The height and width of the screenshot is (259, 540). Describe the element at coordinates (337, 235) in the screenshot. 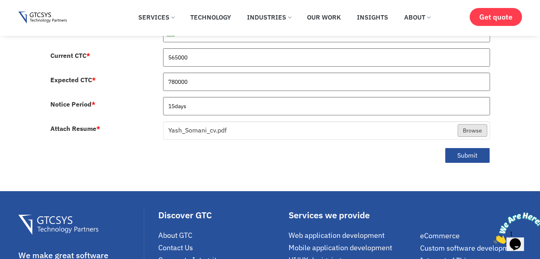

I see `span: Web application development` at that location.